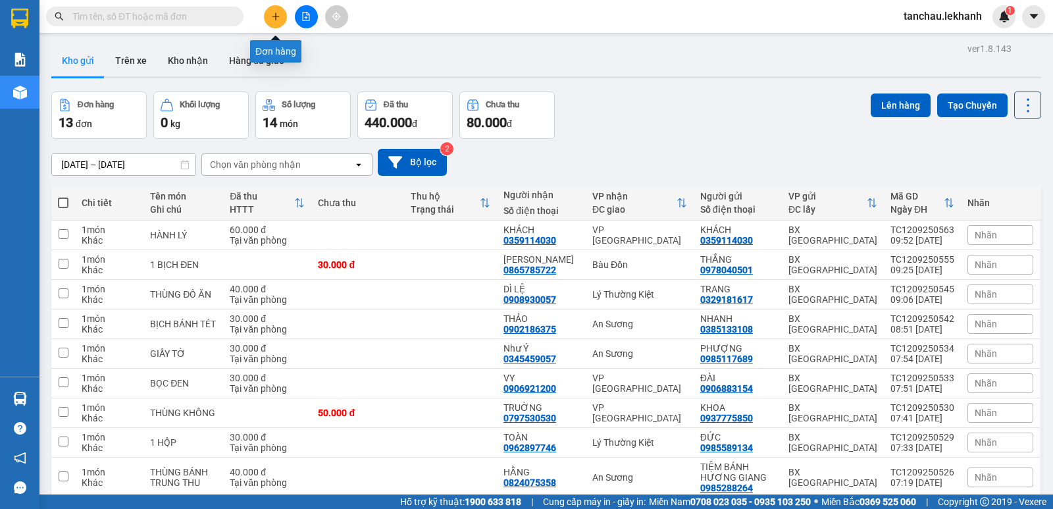  What do you see at coordinates (640, 353) in the screenshot?
I see `div: An Sương` at bounding box center [640, 353].